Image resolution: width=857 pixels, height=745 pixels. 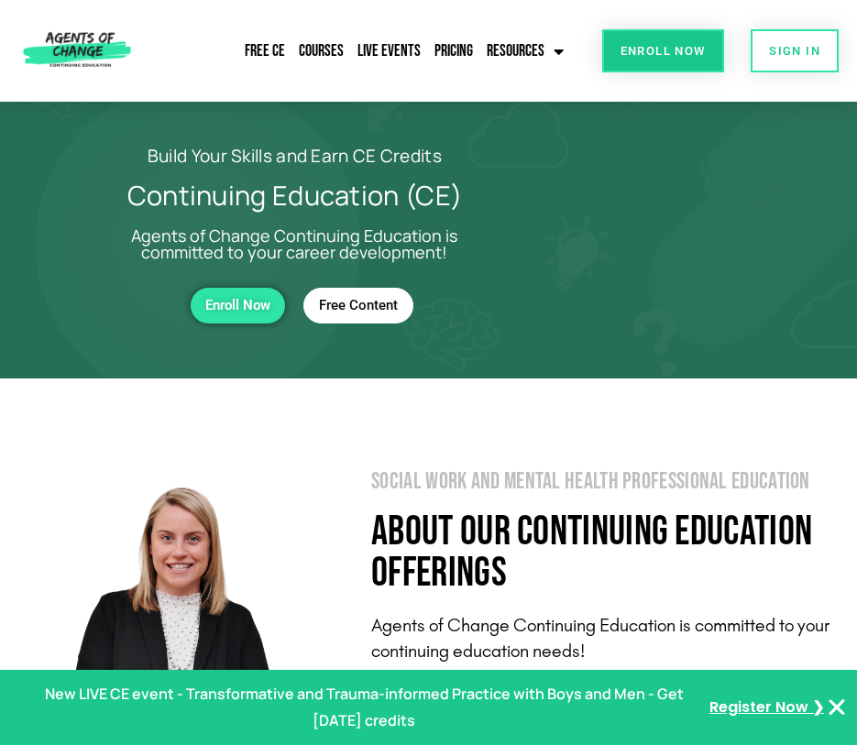 I want to click on span: Free Content, so click(x=358, y=305).